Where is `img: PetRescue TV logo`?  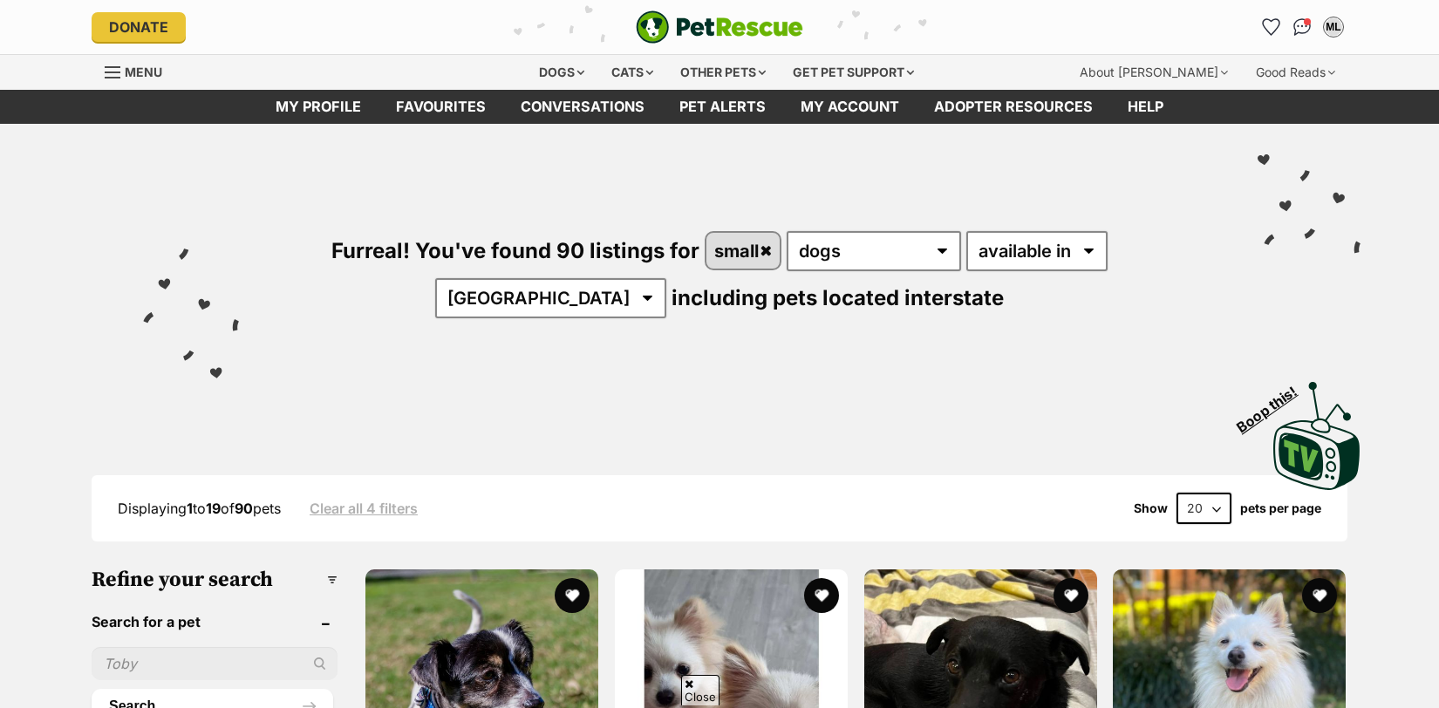 img: PetRescue TV logo is located at coordinates (1317, 436).